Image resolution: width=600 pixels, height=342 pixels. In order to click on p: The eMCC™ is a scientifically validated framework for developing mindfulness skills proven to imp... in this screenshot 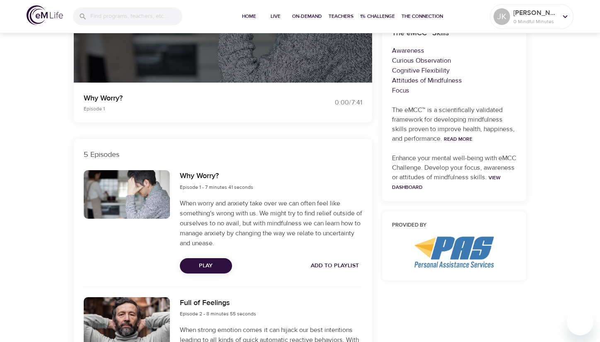, I will do `click(454, 124)`.